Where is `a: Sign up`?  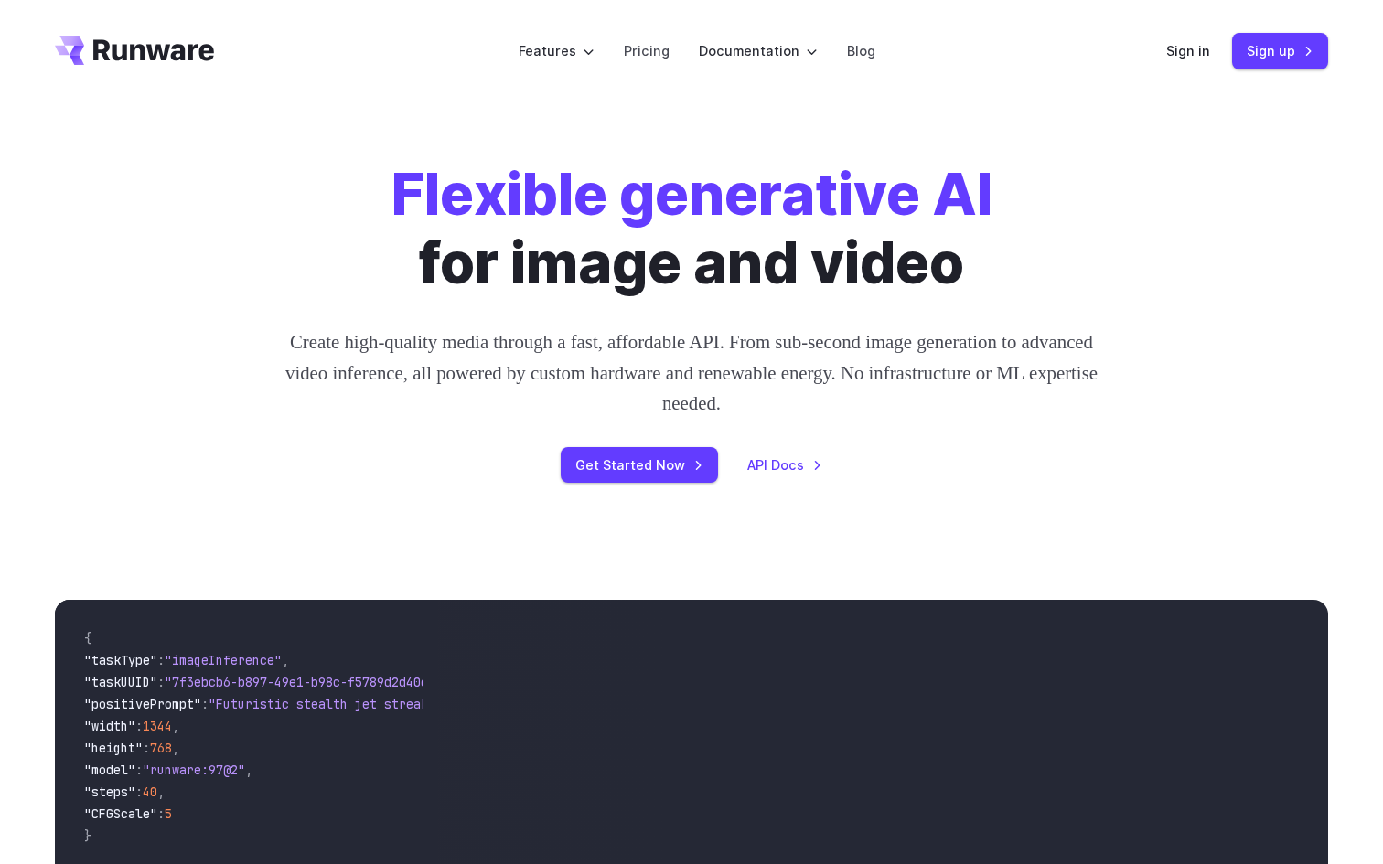
a: Sign up is located at coordinates (1279, 50).